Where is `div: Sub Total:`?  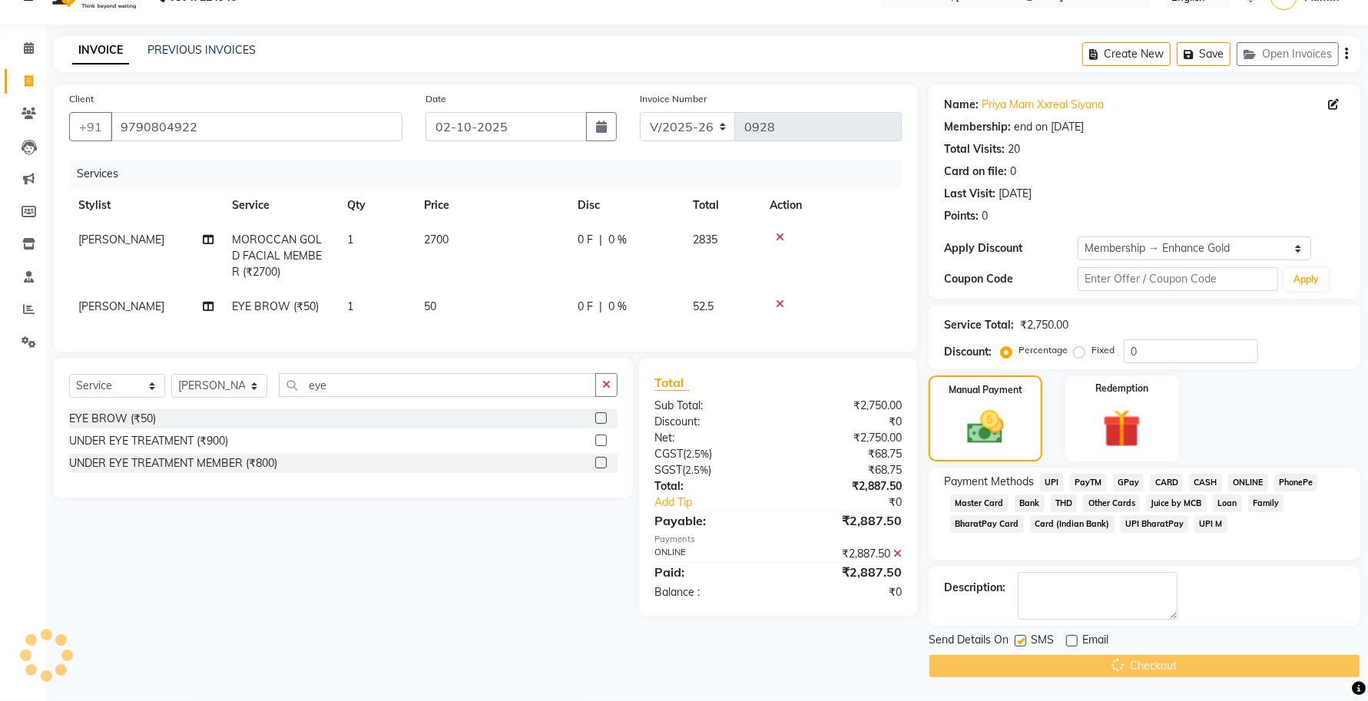 div: Sub Total: is located at coordinates (711, 406).